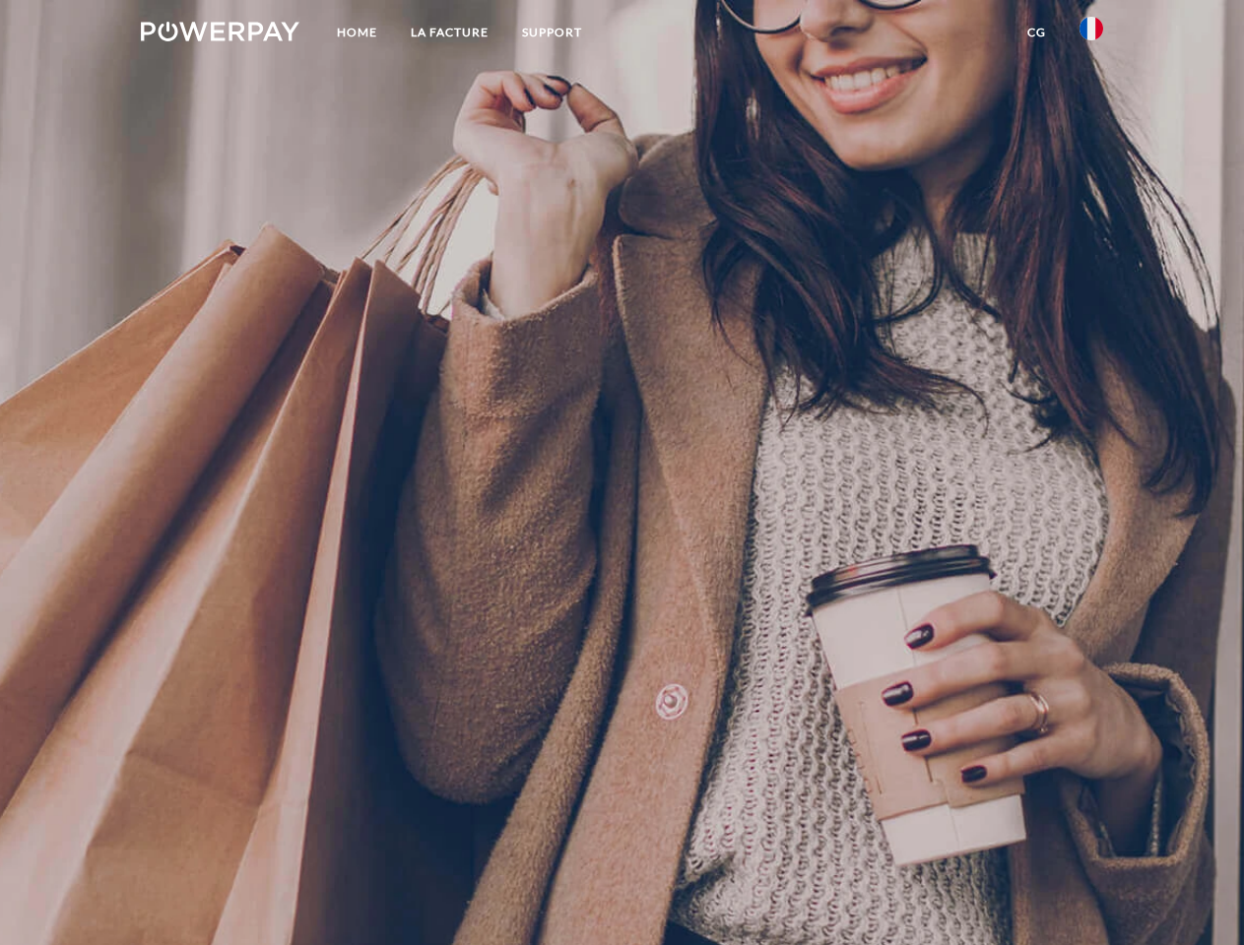 This screenshot has height=945, width=1244. I want to click on img: fr, so click(1091, 29).